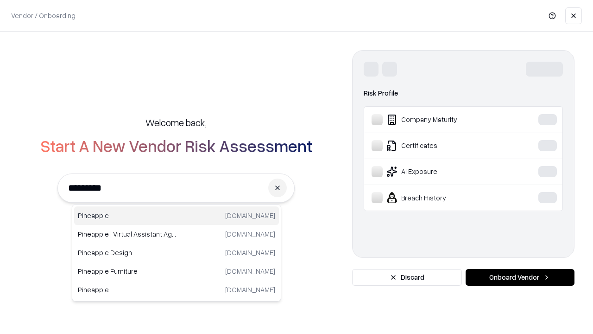 The image size is (593, 334). I want to click on p: Pineapple Design, so click(127, 252).